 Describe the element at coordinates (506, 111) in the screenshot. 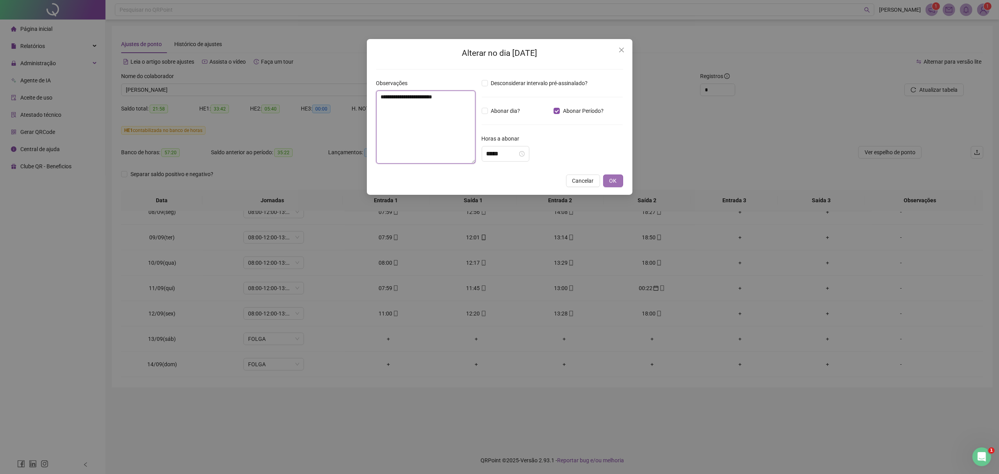

I see `span: Abonar dia?` at that location.